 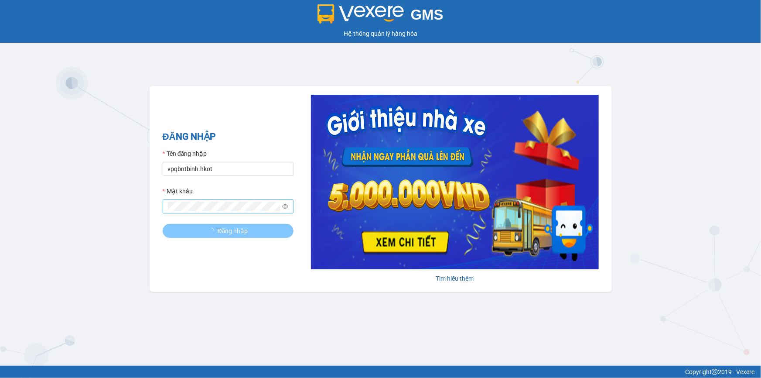 I want to click on div: Hệ thống quản lý hàng hóa, so click(x=380, y=34).